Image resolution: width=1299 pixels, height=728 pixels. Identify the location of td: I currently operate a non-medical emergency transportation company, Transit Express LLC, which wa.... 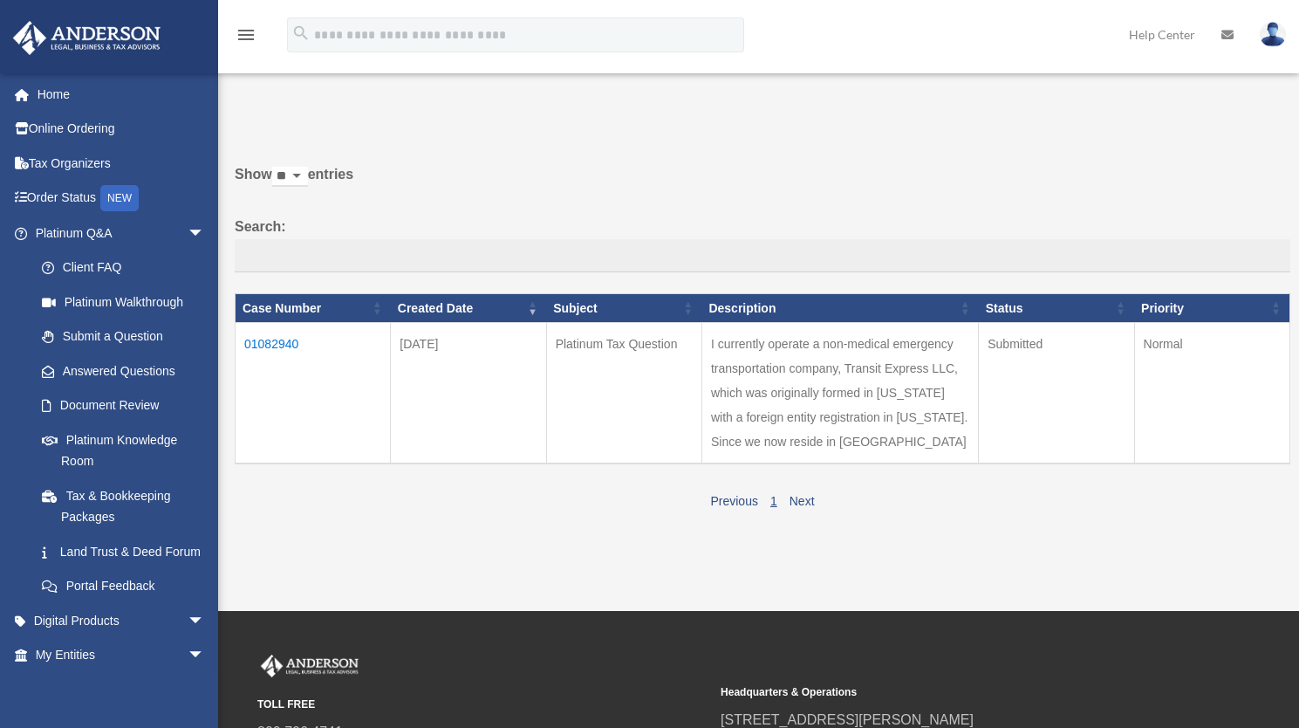
(839, 394).